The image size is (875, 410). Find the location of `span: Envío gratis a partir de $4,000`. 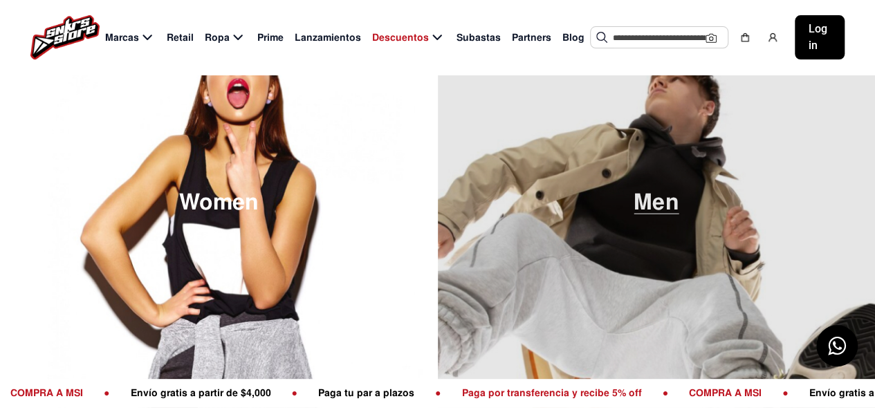

span: Envío gratis a partir de $4,000 is located at coordinates (196, 393).